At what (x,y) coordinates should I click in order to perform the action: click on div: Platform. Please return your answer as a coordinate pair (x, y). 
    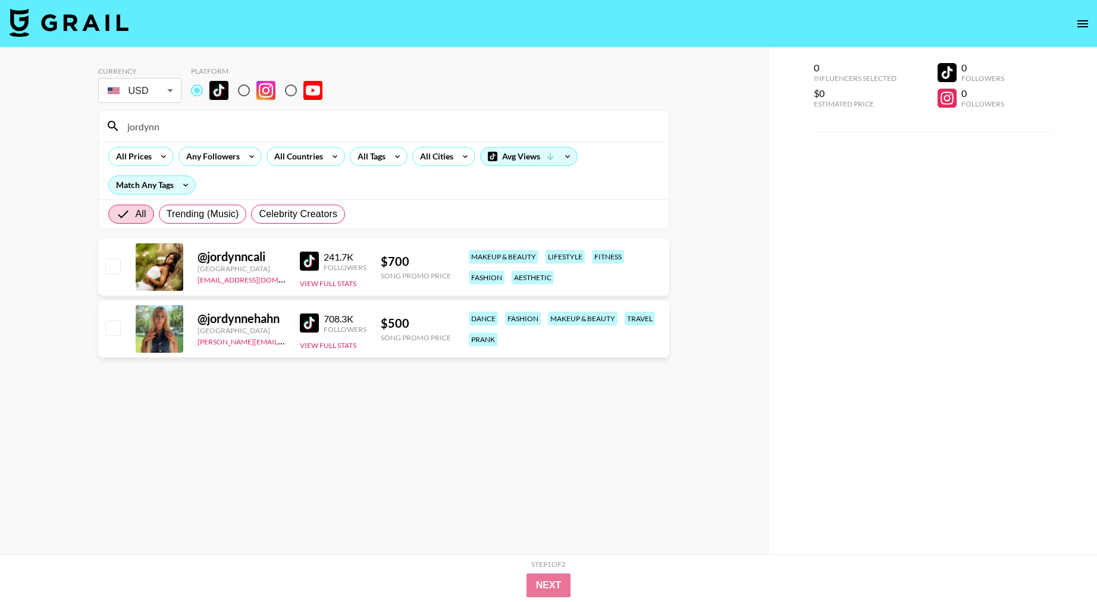
    Looking at the image, I should click on (261, 71).